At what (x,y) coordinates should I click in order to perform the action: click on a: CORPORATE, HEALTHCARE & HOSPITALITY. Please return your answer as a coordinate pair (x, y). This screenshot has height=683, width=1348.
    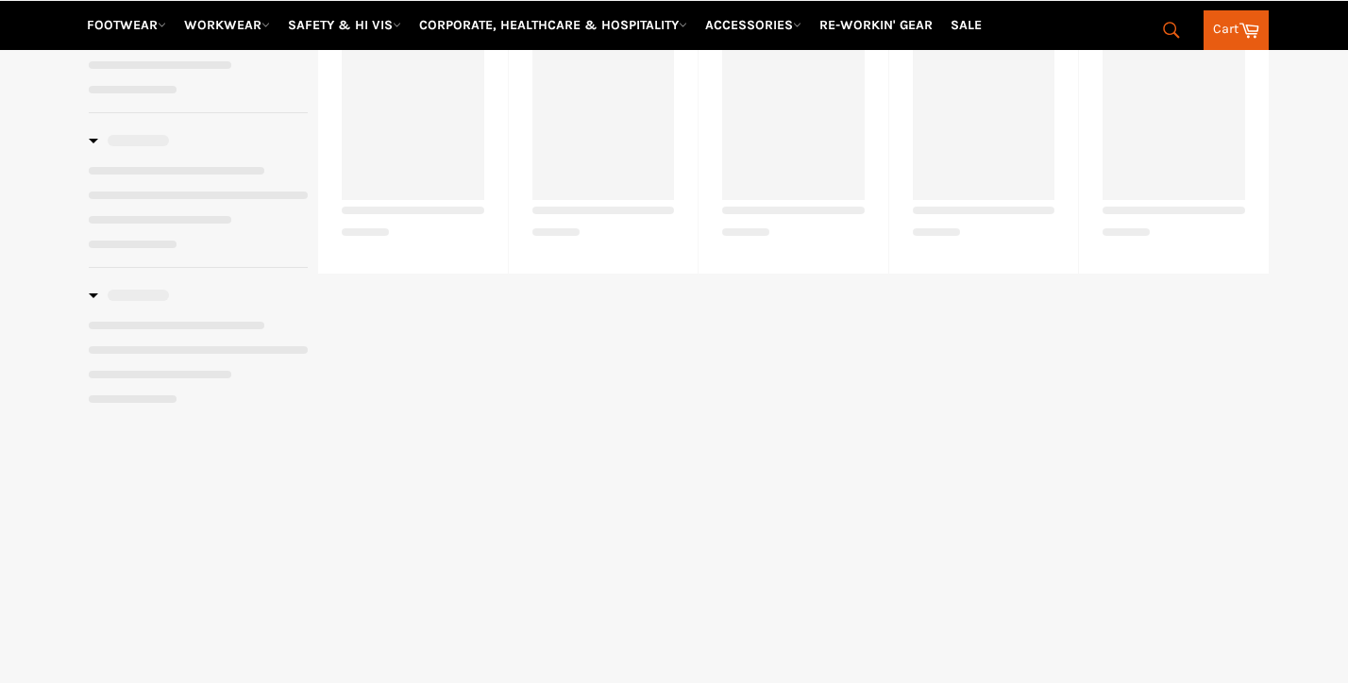
    Looking at the image, I should click on (553, 25).